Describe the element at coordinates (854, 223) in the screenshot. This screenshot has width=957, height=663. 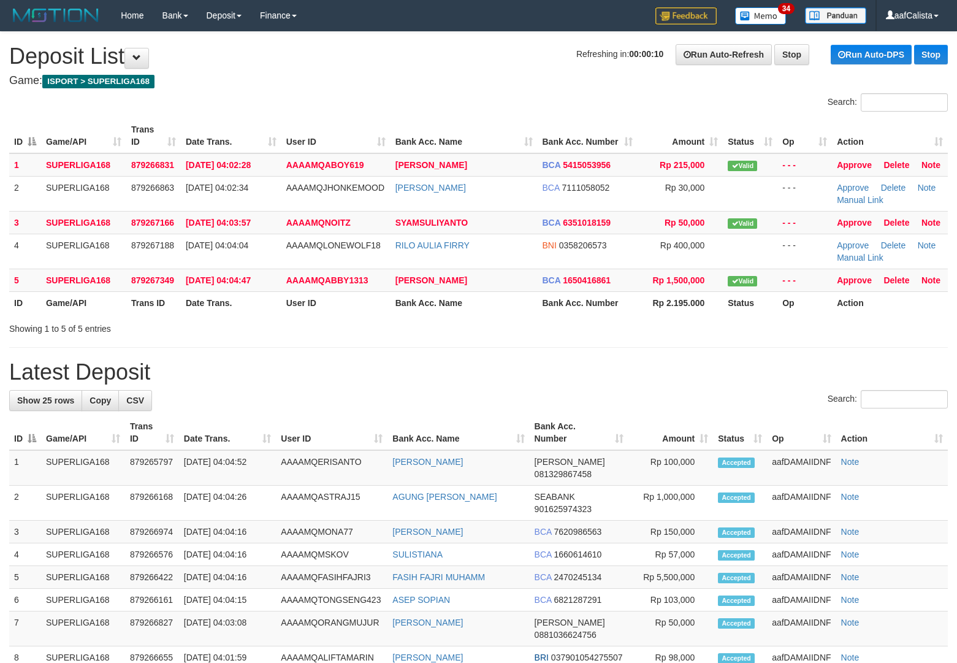
I see `a: Approve` at that location.